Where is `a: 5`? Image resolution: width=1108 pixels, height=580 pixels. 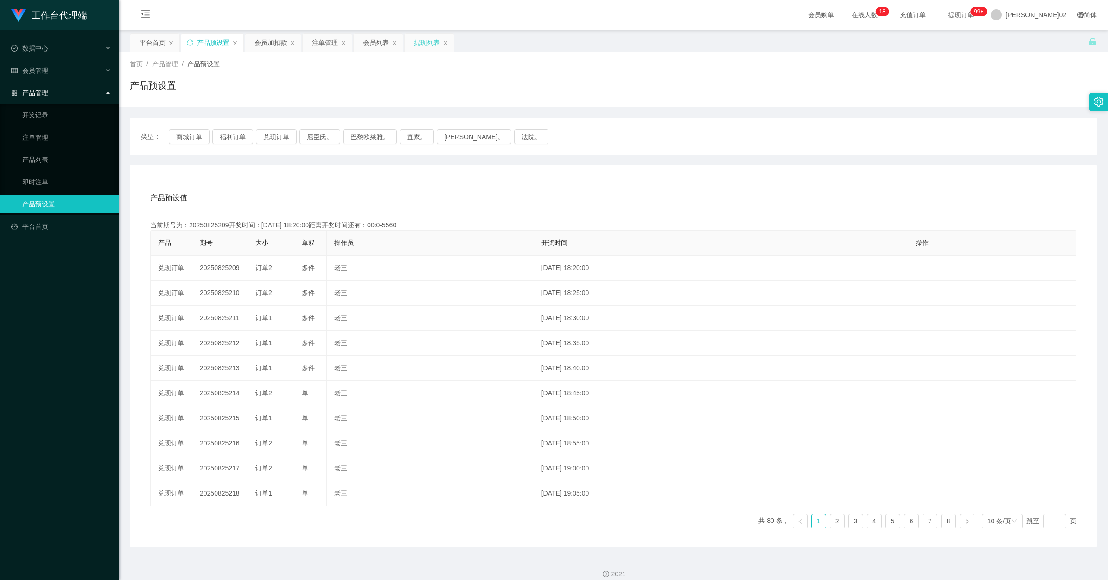
a: 5 is located at coordinates (893, 521).